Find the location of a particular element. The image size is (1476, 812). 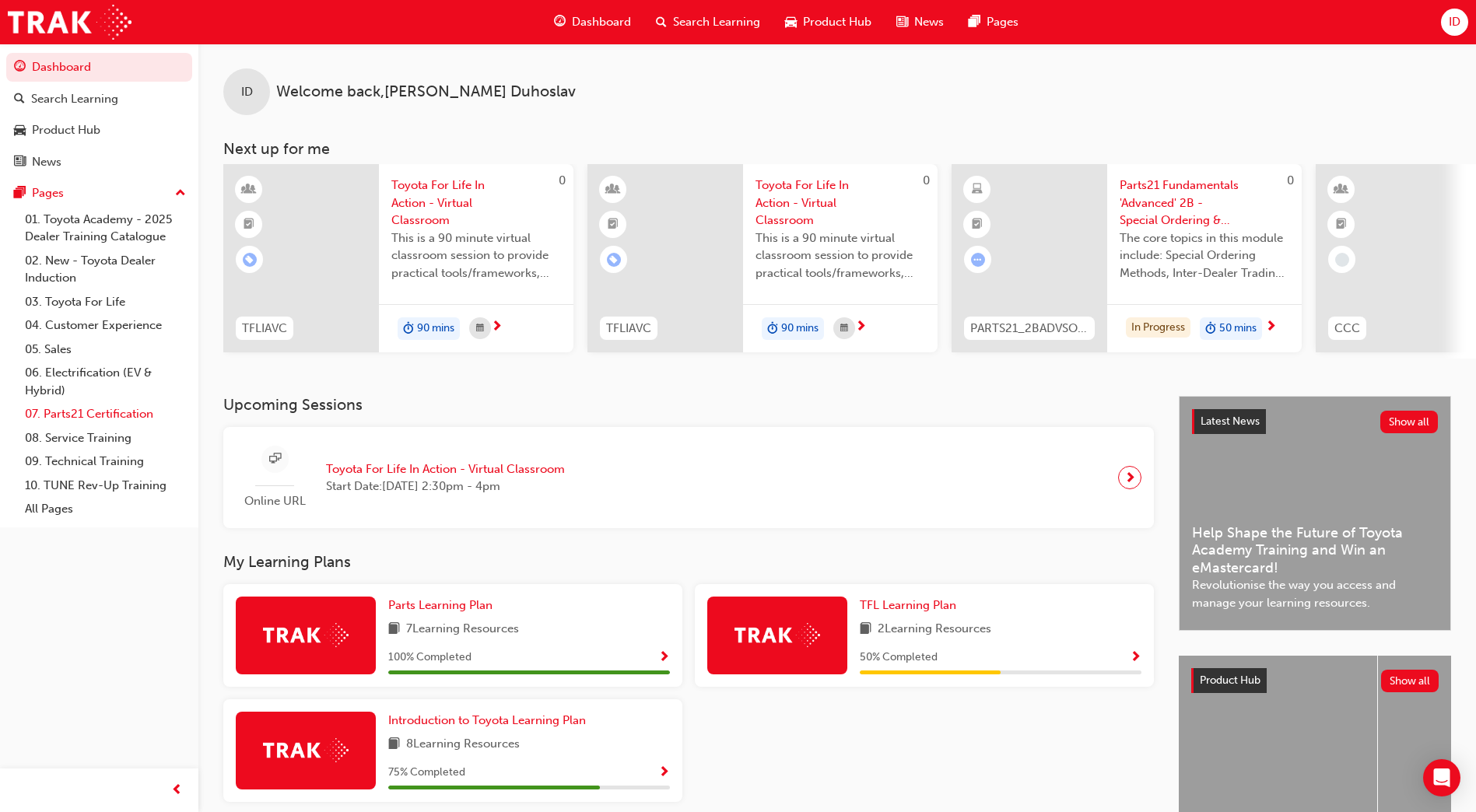

a: search-iconSearch Learning is located at coordinates (708, 22).